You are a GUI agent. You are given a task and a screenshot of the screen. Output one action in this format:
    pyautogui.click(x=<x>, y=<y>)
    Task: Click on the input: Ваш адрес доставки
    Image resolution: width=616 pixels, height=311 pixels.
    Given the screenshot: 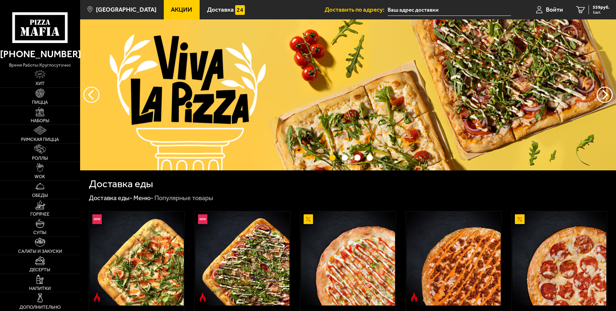 What is the action you would take?
    pyautogui.click(x=449, y=10)
    